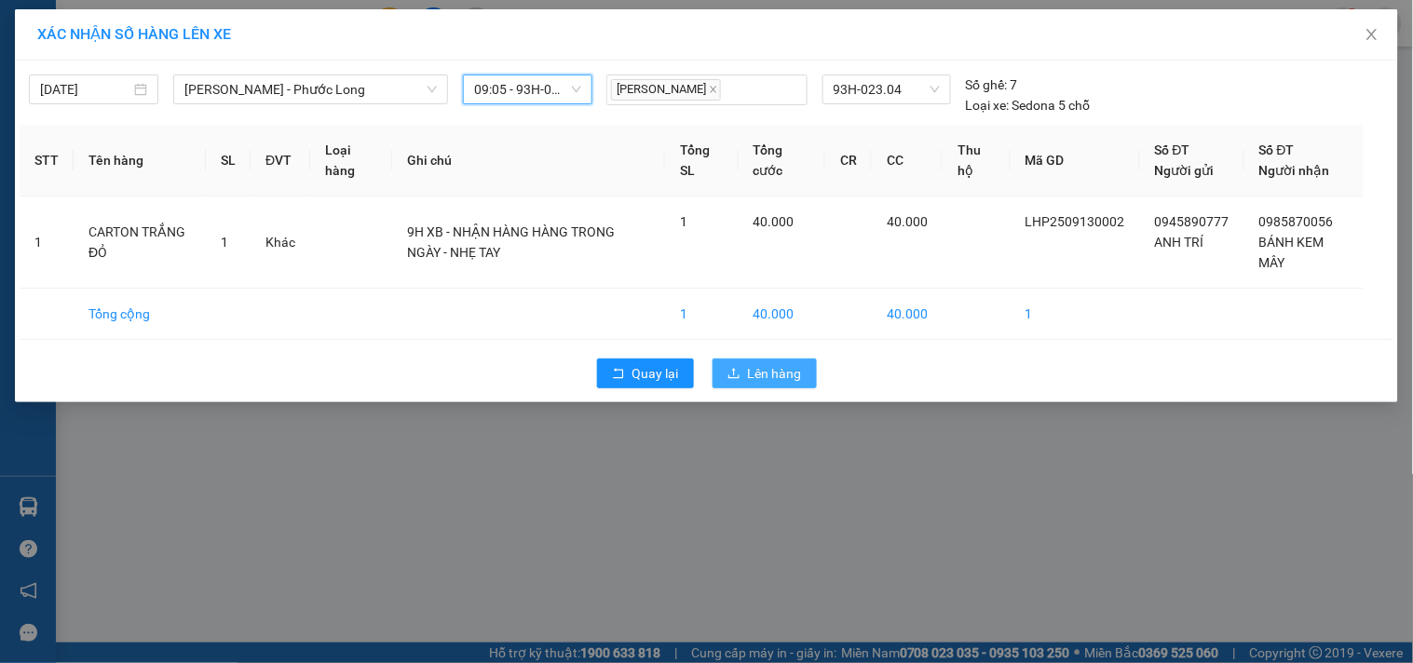  What do you see at coordinates (280, 160) in the screenshot?
I see `th: ĐVT` at bounding box center [280, 160].